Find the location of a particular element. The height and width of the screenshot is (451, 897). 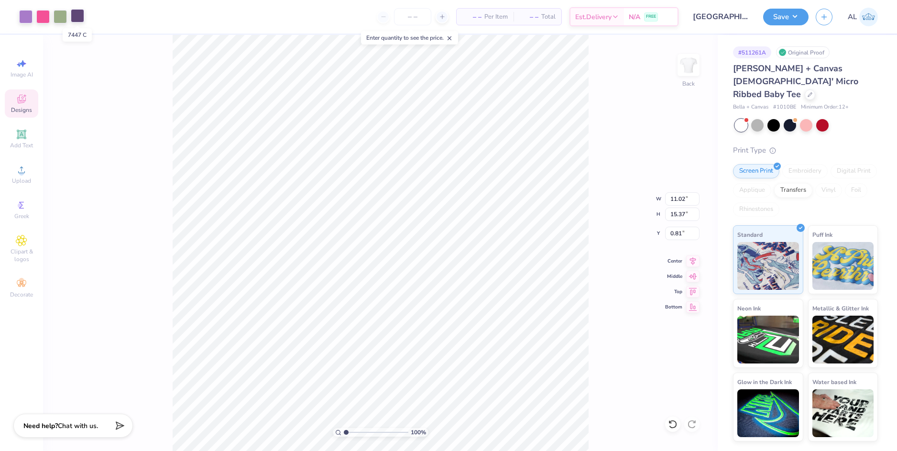

div: Rhinestones is located at coordinates (756, 210).